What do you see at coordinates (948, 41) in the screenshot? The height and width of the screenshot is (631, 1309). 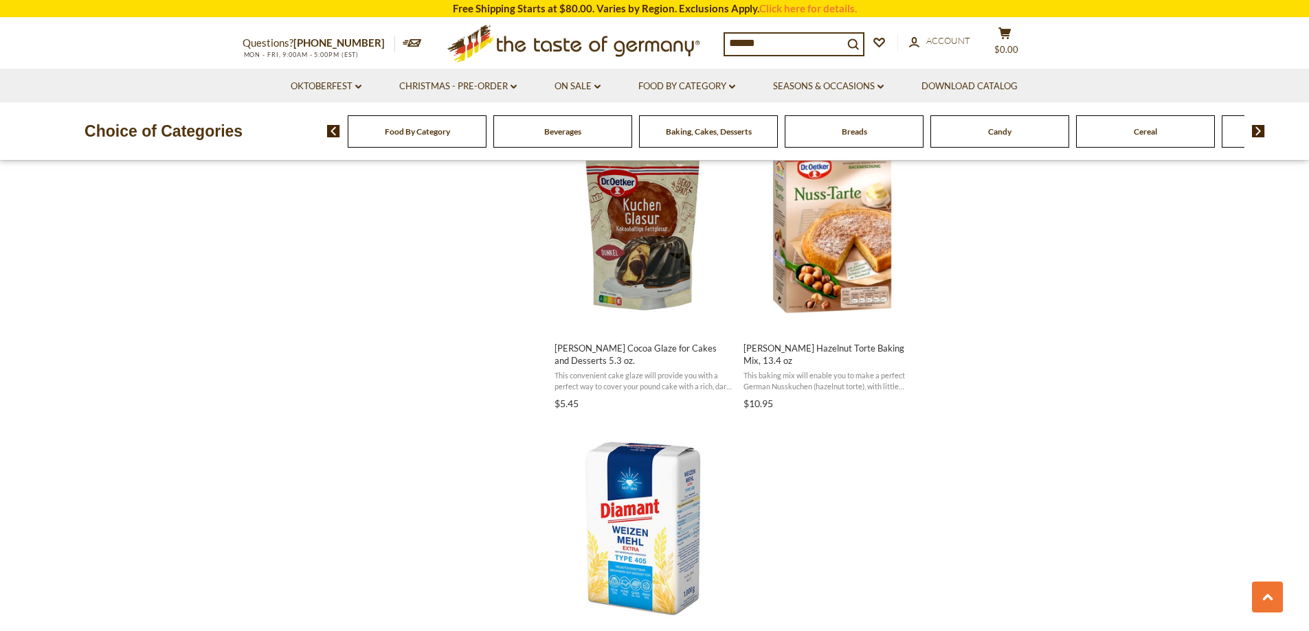 I see `span: Account` at bounding box center [948, 41].